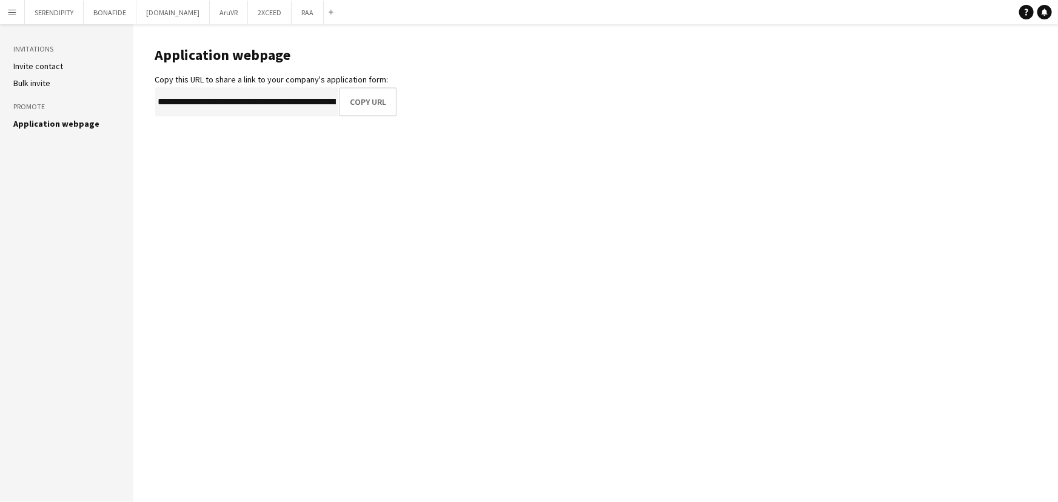 This screenshot has height=502, width=1058. Describe the element at coordinates (110, 12) in the screenshot. I see `button: BONAFIDE` at that location.